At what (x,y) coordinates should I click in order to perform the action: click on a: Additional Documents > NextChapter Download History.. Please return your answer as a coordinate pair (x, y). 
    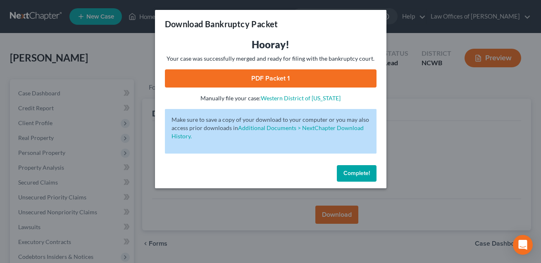
    Looking at the image, I should click on (267, 132).